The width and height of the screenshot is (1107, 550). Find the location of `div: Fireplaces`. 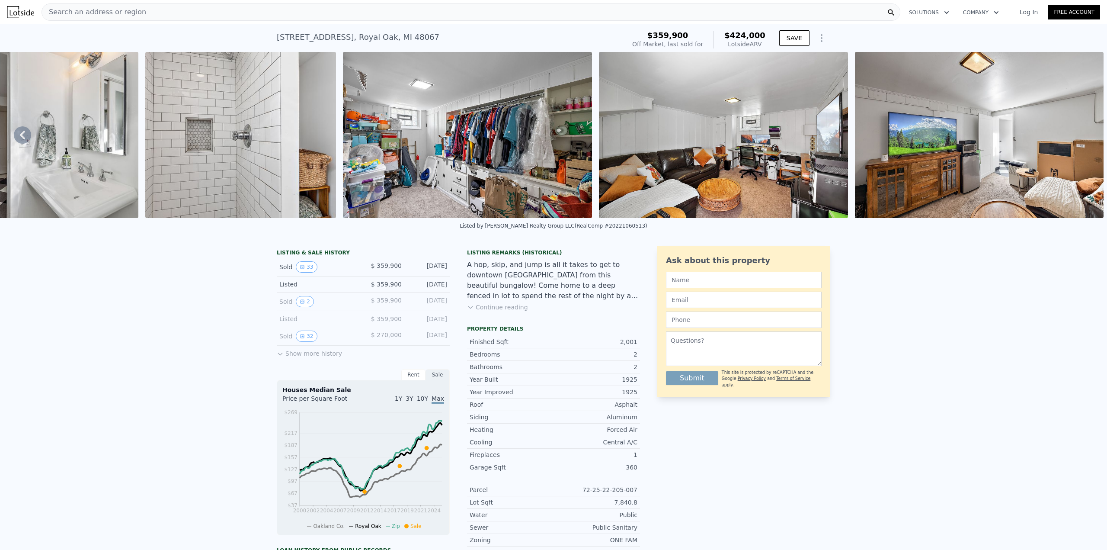

div: Fireplaces is located at coordinates (512, 454).